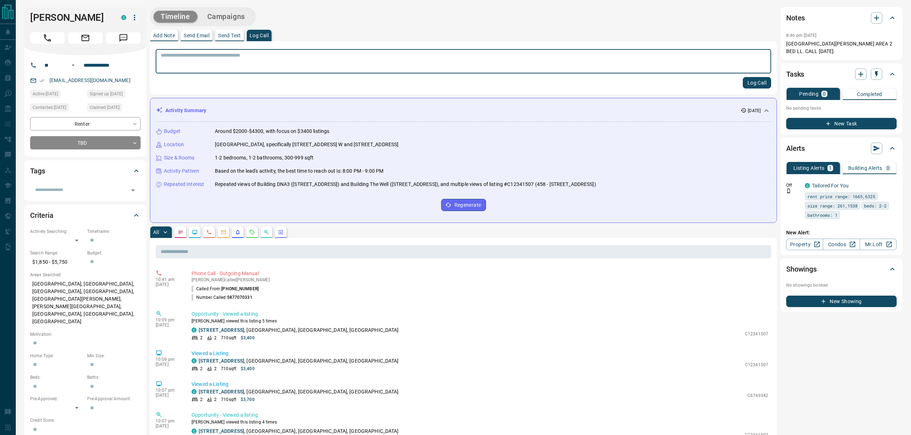 The width and height of the screenshot is (911, 435). Describe the element at coordinates (299, 171) in the screenshot. I see `p: Based on the lead's activity, the best time to reach out is: 8:00 PM - 9:00 PM` at that location.